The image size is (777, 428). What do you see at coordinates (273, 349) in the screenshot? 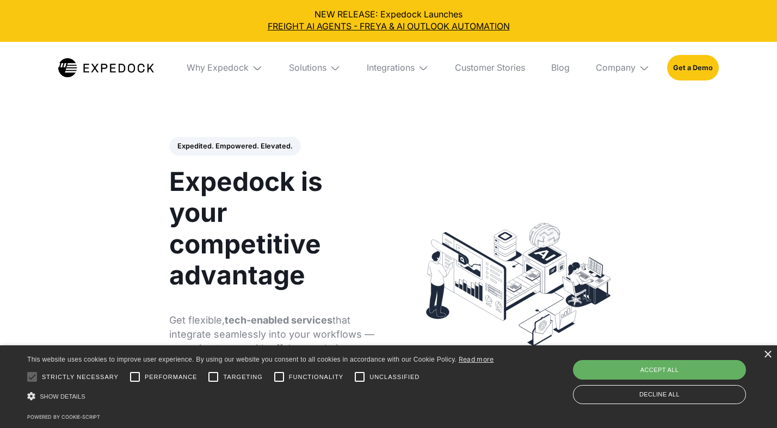
I see `p: Get flexible, that integrate seamlessly into your workflows — powering teams with offshore soluti...` at bounding box center [273, 349].